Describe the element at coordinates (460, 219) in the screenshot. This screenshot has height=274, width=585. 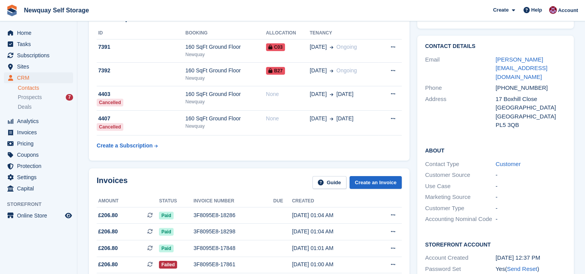
I see `div: Accounting Nominal Code` at that location.